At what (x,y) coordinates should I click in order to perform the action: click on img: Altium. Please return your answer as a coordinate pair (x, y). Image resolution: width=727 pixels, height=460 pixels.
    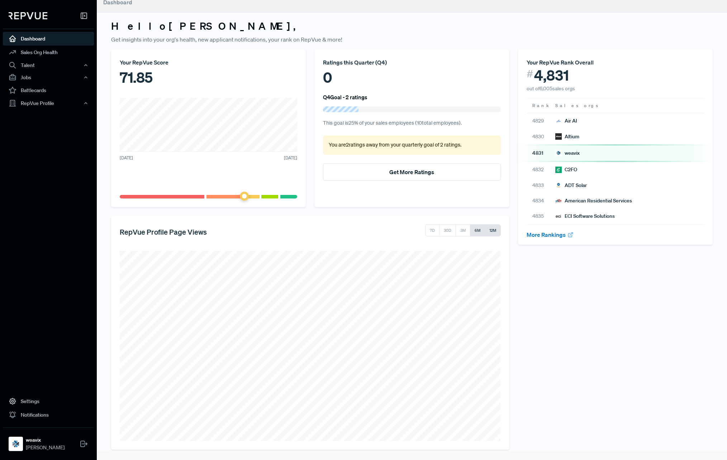
    Looking at the image, I should click on (558, 137).